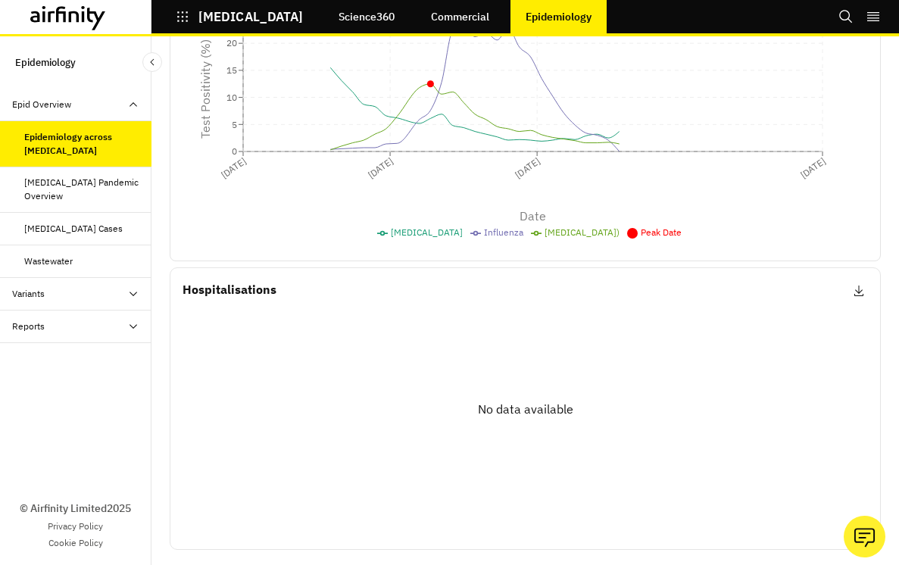  What do you see at coordinates (846, 17) in the screenshot?
I see `button: Search` at bounding box center [846, 17].